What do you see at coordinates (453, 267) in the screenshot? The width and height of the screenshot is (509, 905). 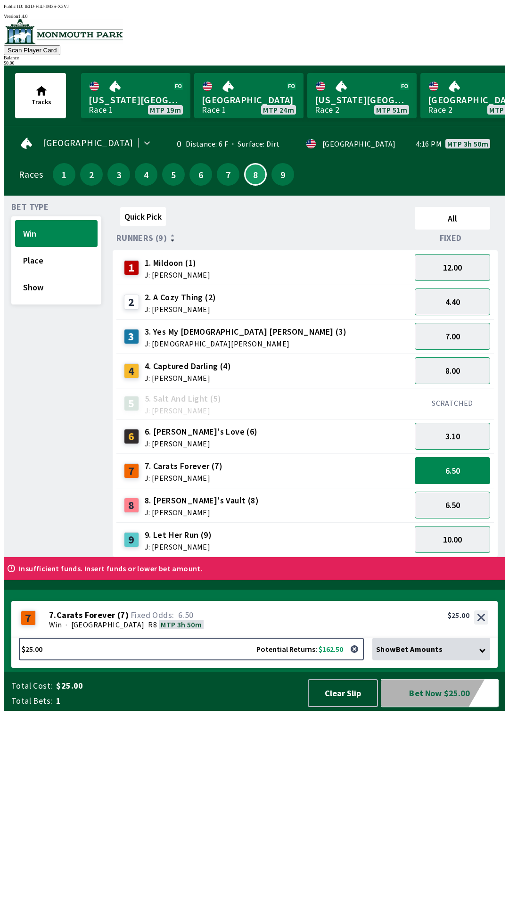 I see `span: 12.00` at bounding box center [453, 267].